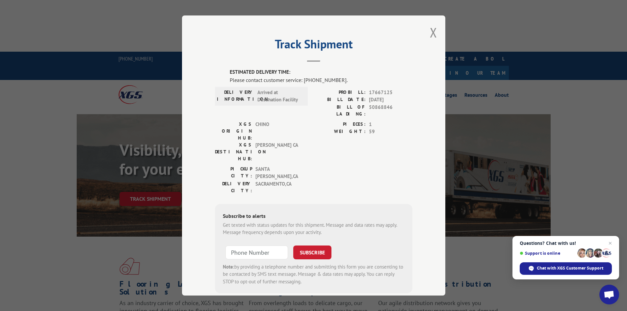 Image resolution: width=627 pixels, height=311 pixels. What do you see at coordinates (233, 187) in the screenshot?
I see `label: DELIVERY CITY:` at bounding box center [233, 187].